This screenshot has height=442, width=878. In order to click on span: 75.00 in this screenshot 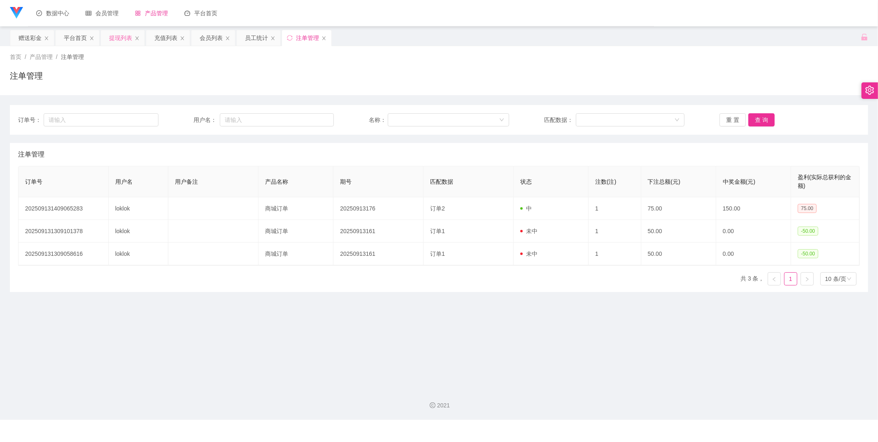, I will do `click(807, 208)`.